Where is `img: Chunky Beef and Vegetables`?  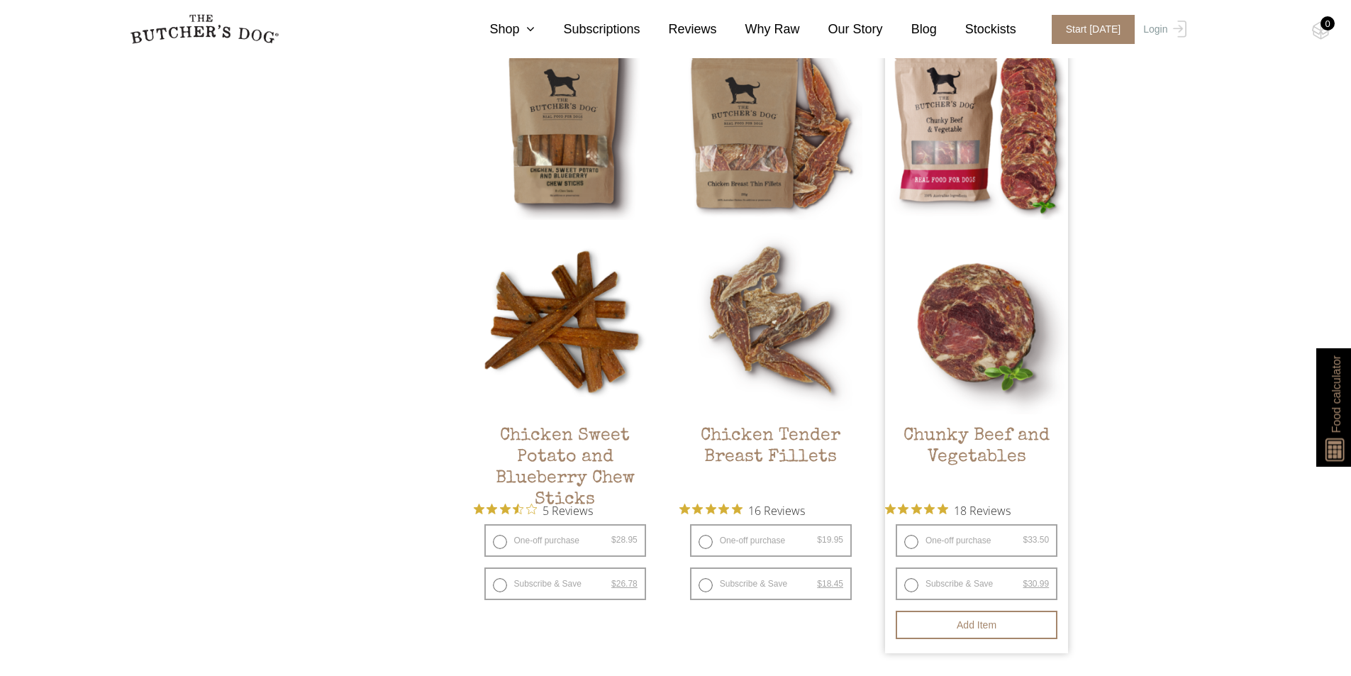
img: Chunky Beef and Vegetables is located at coordinates (976, 128).